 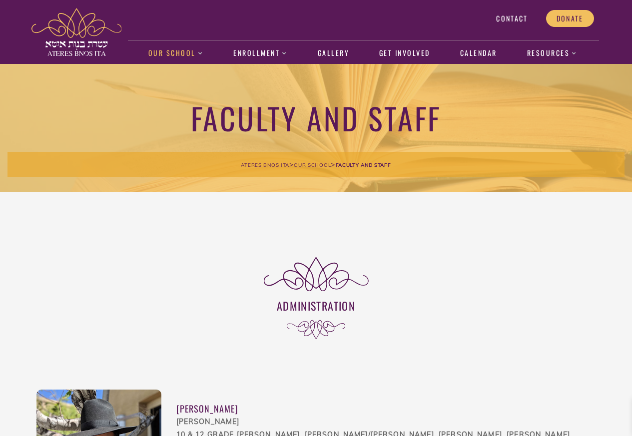 I want to click on a: Enrollment, so click(x=260, y=53).